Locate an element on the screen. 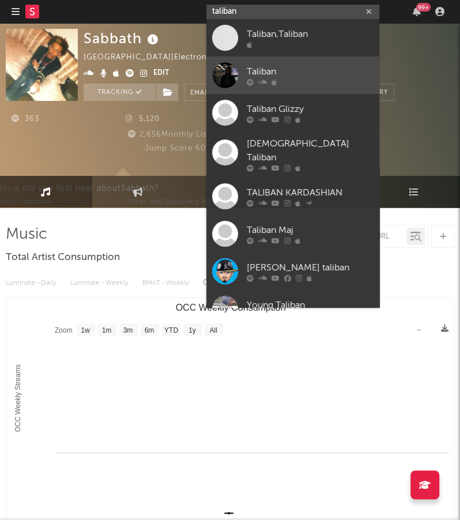 The width and height of the screenshot is (460, 520). span: Jump Score: 60.2 is located at coordinates (179, 148).